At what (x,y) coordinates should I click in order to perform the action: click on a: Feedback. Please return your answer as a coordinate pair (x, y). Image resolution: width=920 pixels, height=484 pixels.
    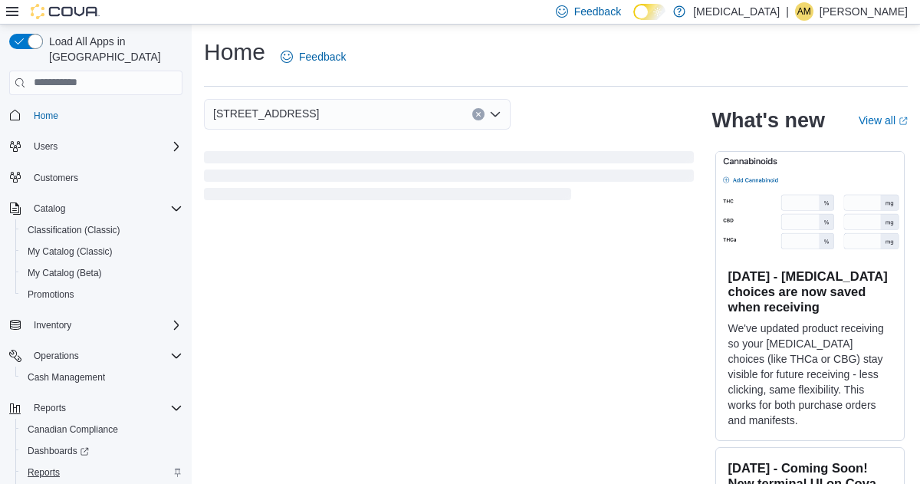
    Looking at the image, I should click on (313, 57).